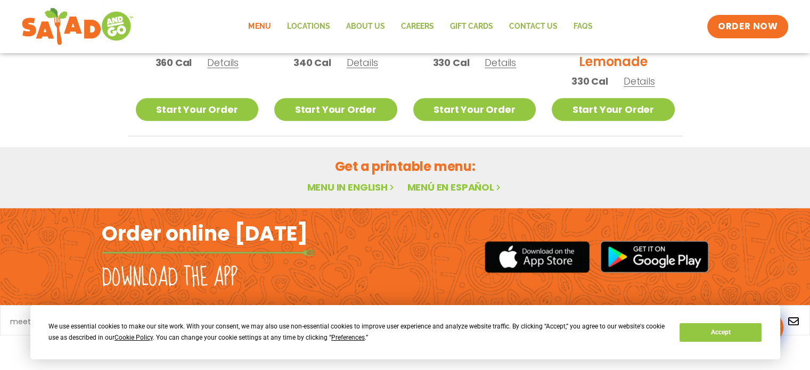 Image resolution: width=810 pixels, height=370 pixels. Describe the element at coordinates (720, 332) in the screenshot. I see `button: Accept` at that location.